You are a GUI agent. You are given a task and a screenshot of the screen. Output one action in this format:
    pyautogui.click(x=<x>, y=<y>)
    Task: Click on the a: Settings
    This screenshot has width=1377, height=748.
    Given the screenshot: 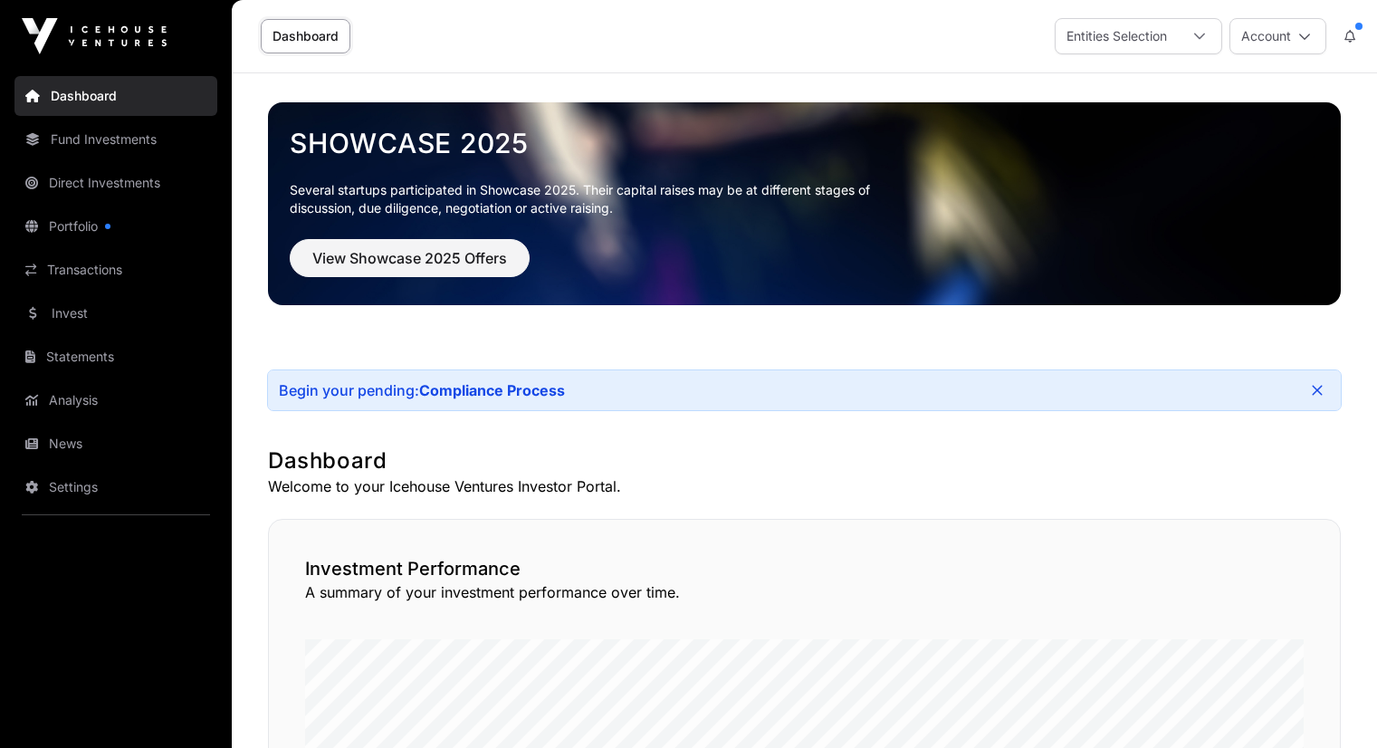 What is the action you would take?
    pyautogui.click(x=116, y=487)
    